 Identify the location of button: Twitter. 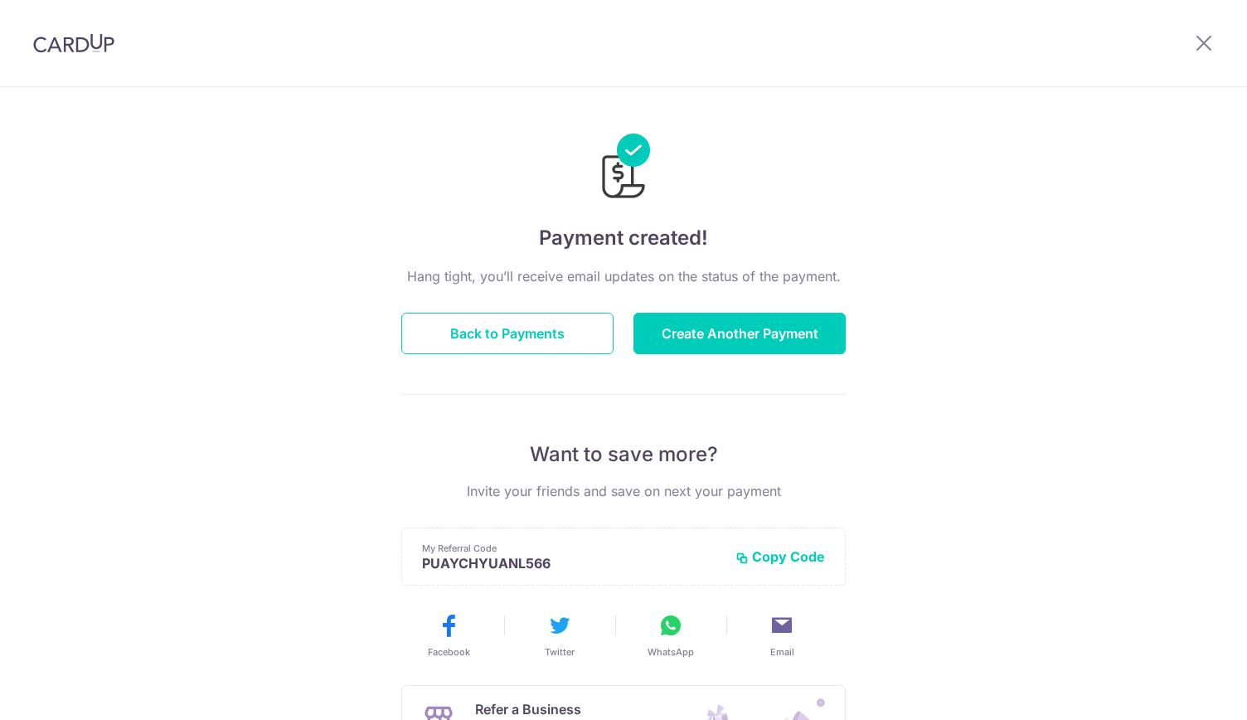
(560, 635).